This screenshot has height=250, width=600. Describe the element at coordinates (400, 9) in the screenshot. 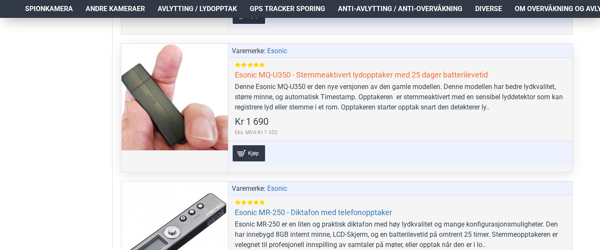

I see `span: Anti-avlytting / Anti-overvåkning` at that location.